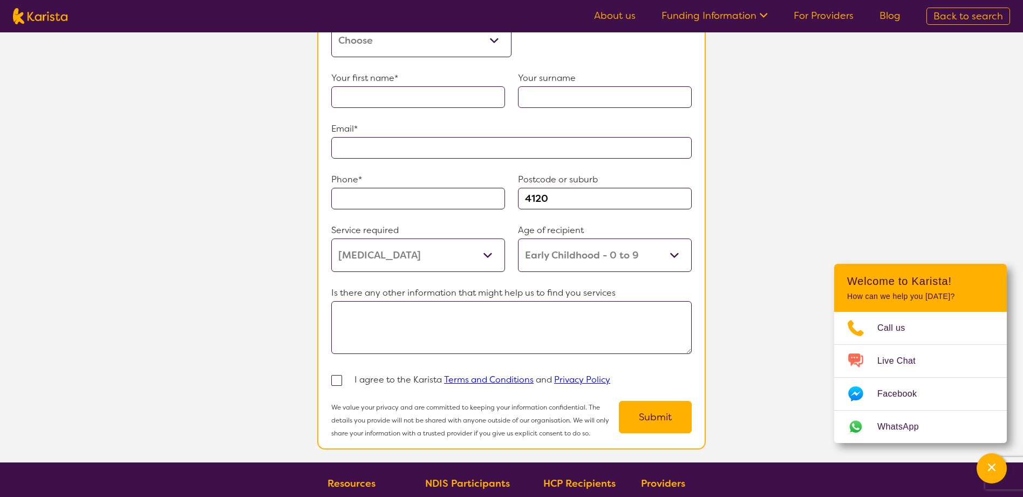 The height and width of the screenshot is (497, 1023). Describe the element at coordinates (663, 483) in the screenshot. I see `b: Providers` at that location.